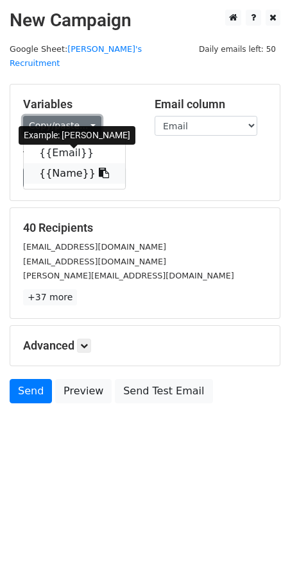 The height and width of the screenshot is (564, 290). Describe the element at coordinates (74, 174) in the screenshot. I see `a: {{Name}}` at that location.